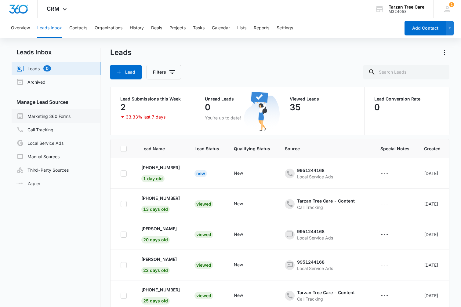 The image size is (461, 307). What do you see at coordinates (261, 28) in the screenshot?
I see `button: Reports` at bounding box center [261, 28].